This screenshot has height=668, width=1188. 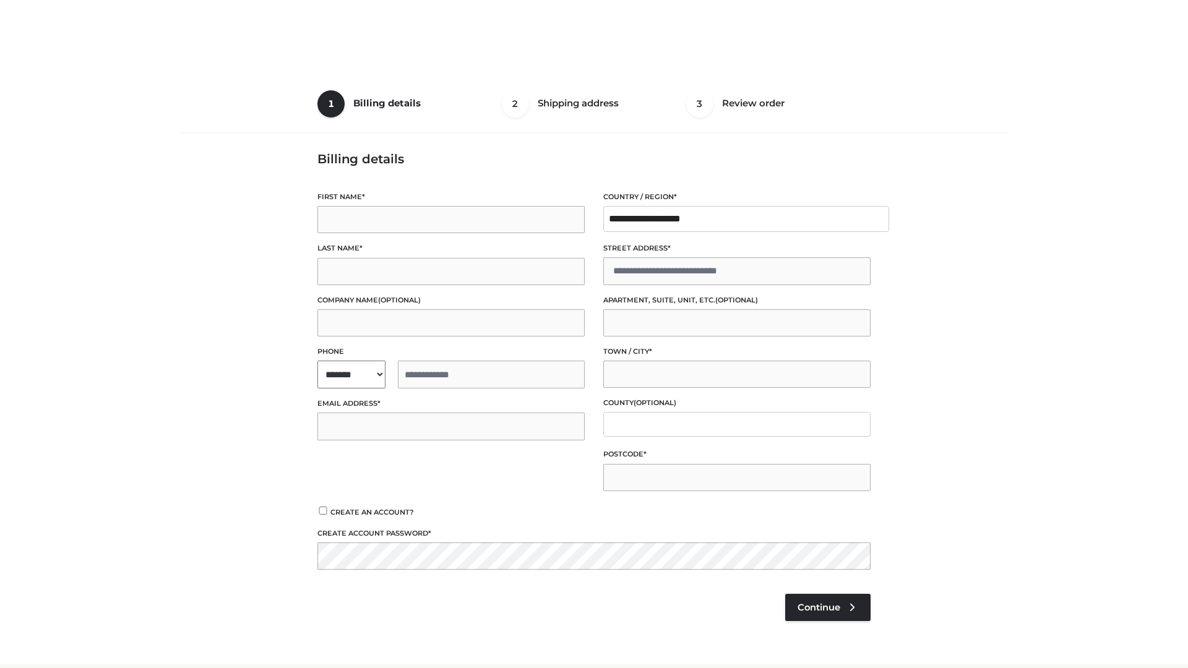 I want to click on label: First name, so click(x=451, y=197).